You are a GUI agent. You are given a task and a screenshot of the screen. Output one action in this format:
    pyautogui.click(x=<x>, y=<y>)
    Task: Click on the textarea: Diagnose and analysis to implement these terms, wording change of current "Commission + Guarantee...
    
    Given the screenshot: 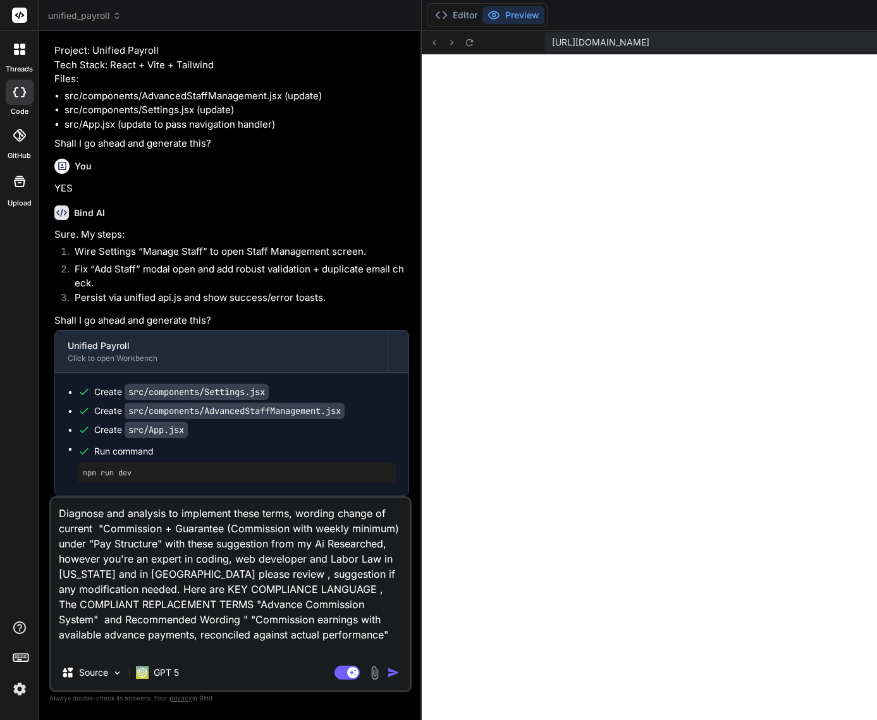 What is the action you would take?
    pyautogui.click(x=230, y=577)
    